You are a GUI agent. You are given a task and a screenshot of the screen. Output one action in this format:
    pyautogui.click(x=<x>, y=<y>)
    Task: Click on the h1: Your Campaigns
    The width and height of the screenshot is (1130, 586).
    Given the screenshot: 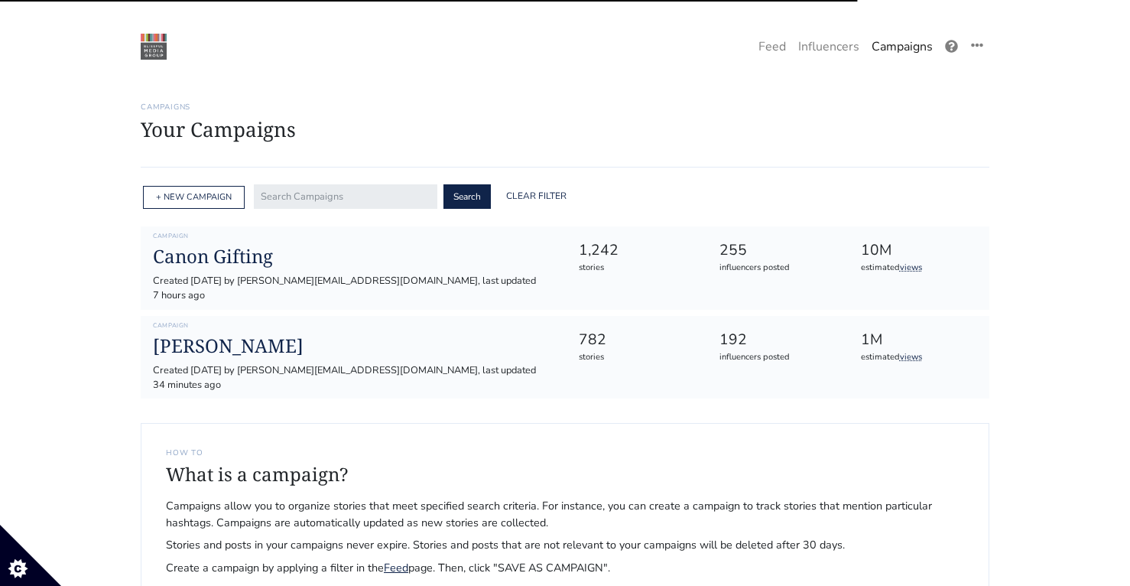 What is the action you would take?
    pyautogui.click(x=565, y=129)
    